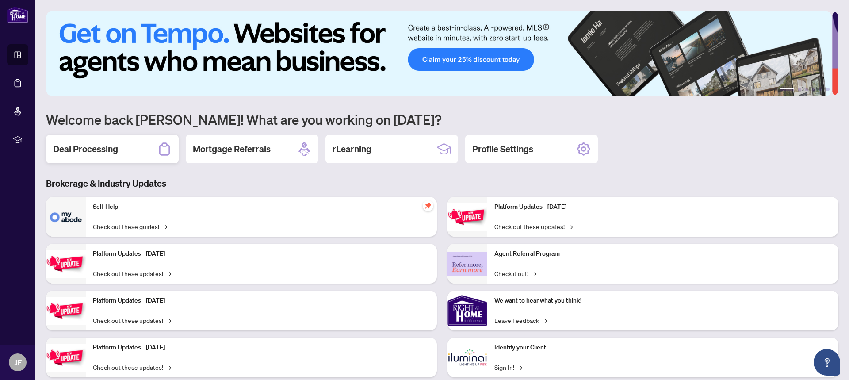 This screenshot has width=849, height=380. Describe the element at coordinates (352, 149) in the screenshot. I see `h2: rLearning` at that location.